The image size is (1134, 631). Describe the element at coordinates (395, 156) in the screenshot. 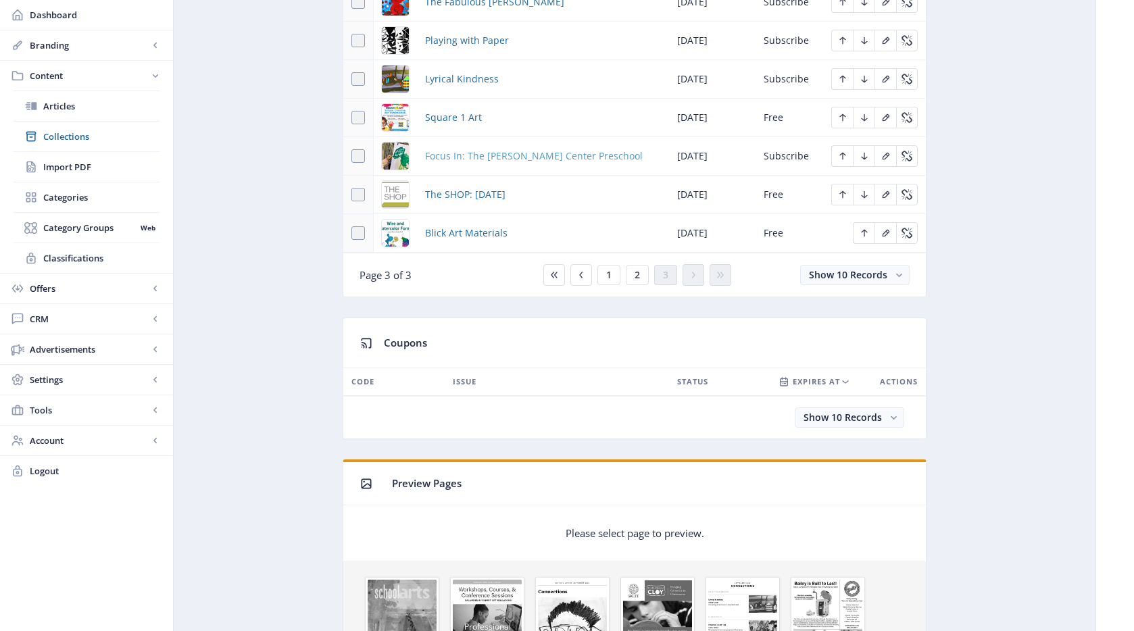

I see `img: e4bef71a-f0ef-4979-a600-8fe92ab8f709.png` at that location.